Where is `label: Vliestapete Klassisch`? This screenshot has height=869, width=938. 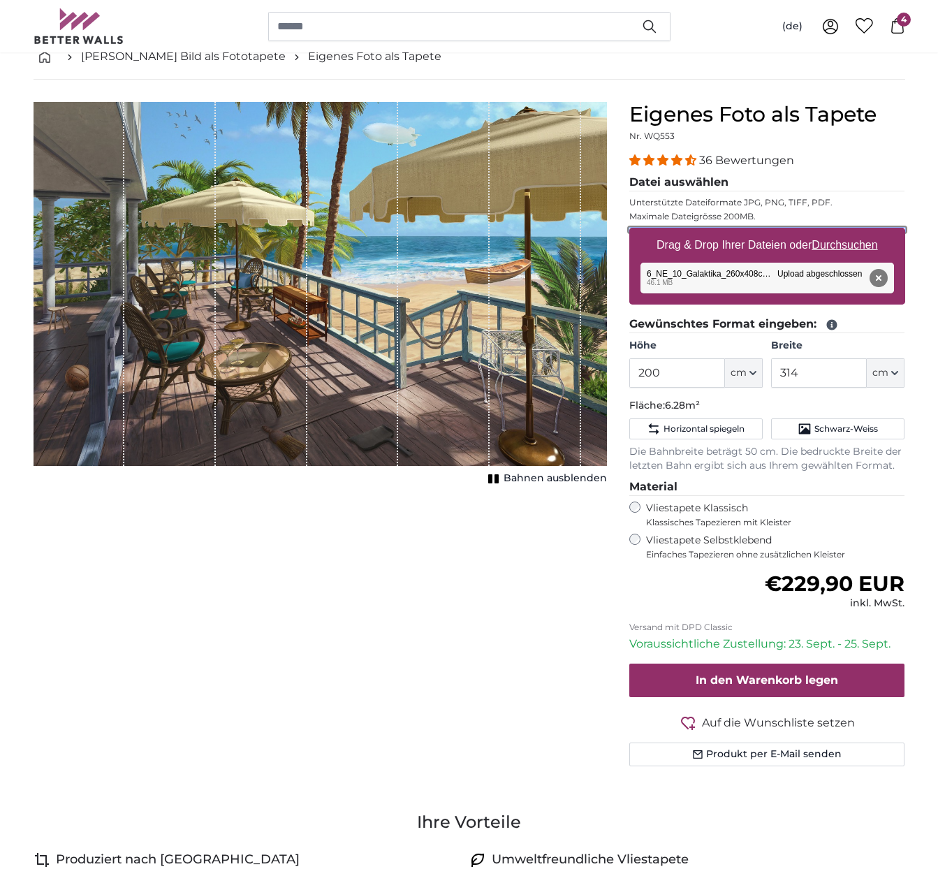
label: Vliestapete Klassisch is located at coordinates (770, 515).